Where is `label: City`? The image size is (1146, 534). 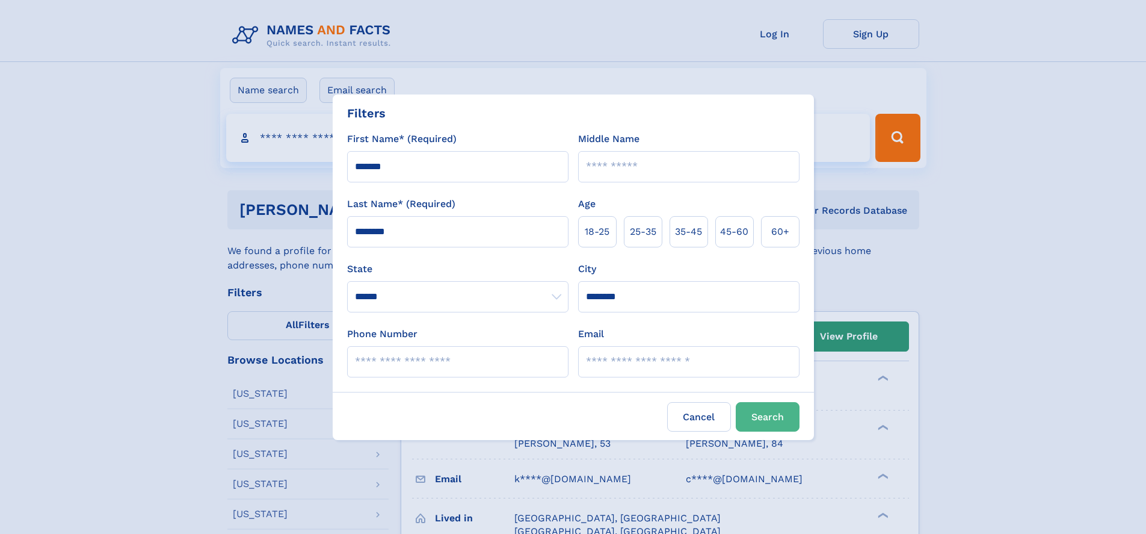 label: City is located at coordinates (587, 269).